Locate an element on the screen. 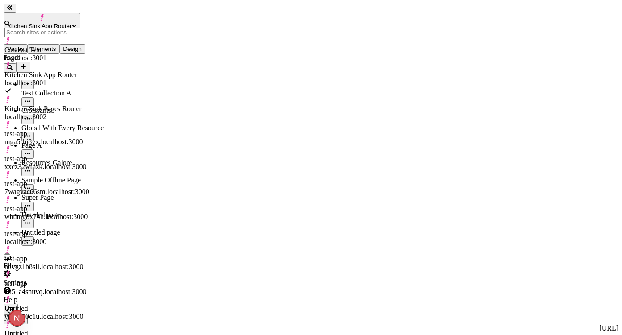  div: localhost:3002 is located at coordinates (47, 117).